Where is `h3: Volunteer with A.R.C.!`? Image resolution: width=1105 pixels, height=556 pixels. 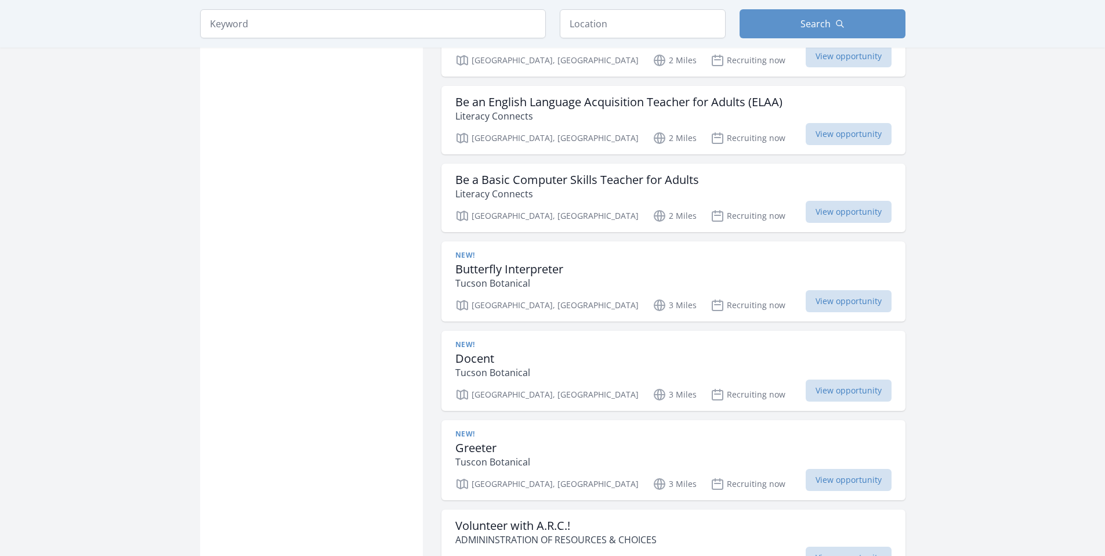
h3: Volunteer with A.R.C.! is located at coordinates (556, 525).